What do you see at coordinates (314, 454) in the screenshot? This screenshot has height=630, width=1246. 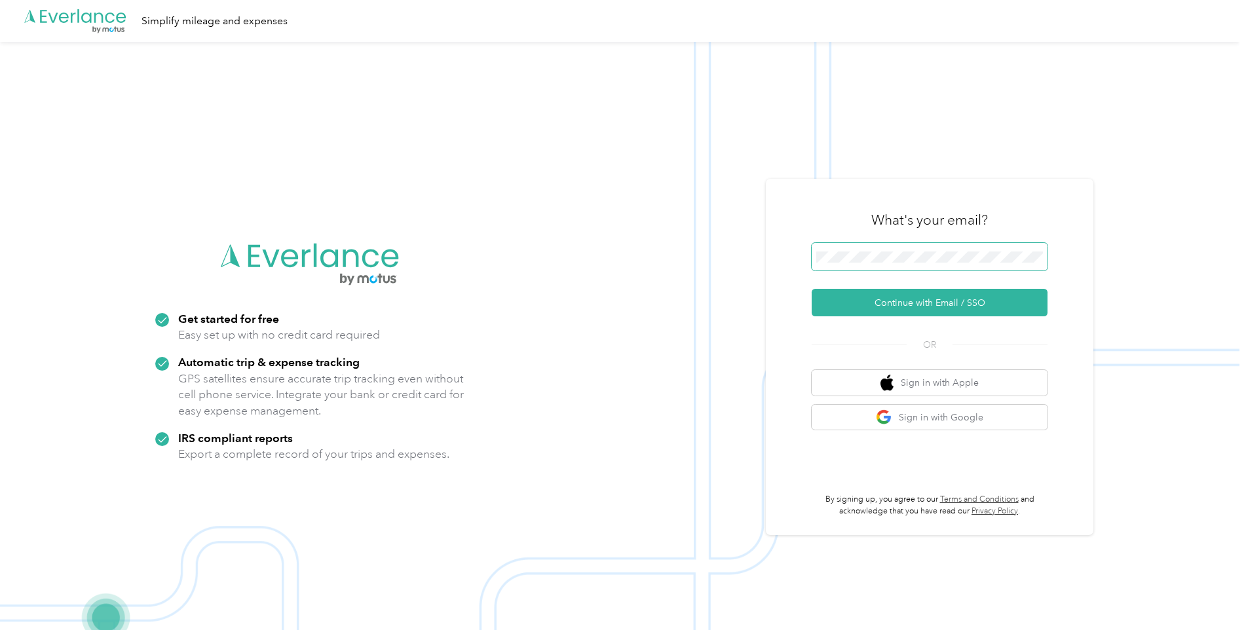 I see `p: Export a complete record of your trips and expenses.` at bounding box center [314, 454].